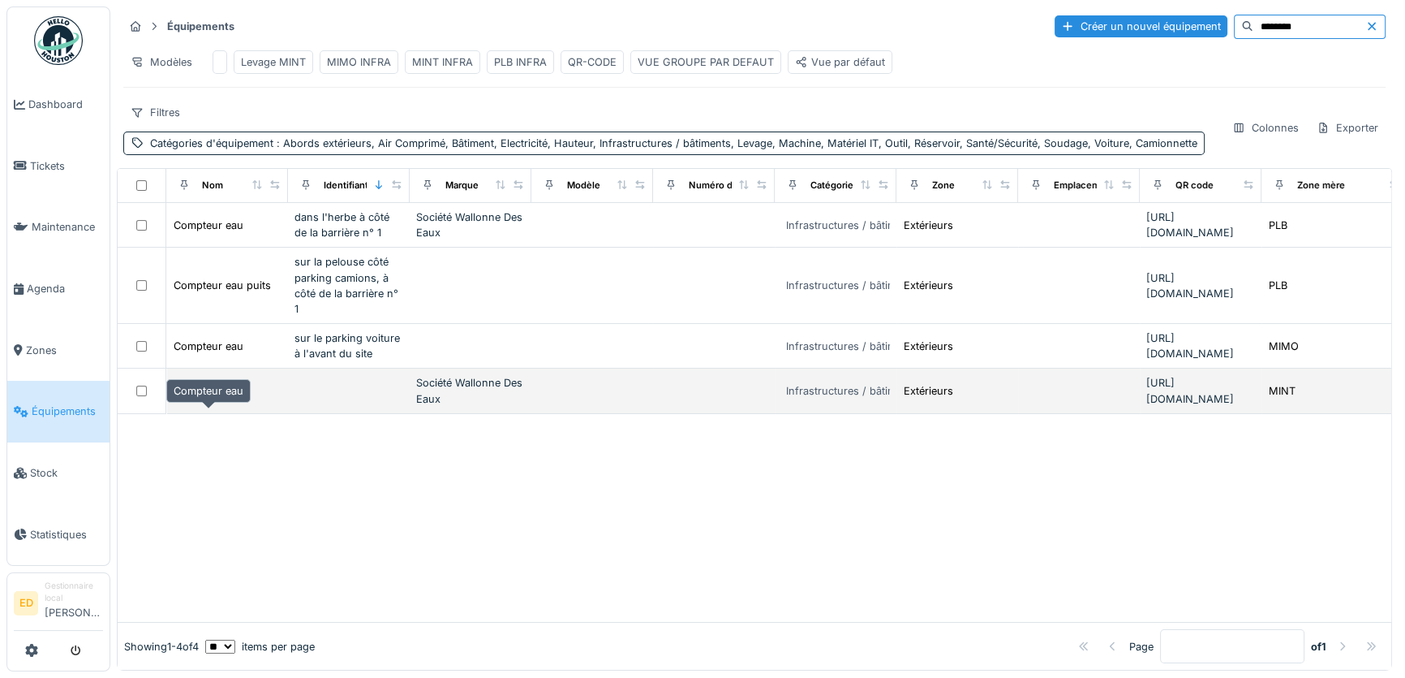 The height and width of the screenshot is (678, 1405). Describe the element at coordinates (155, 112) in the screenshot. I see `div: Filtres` at that location.